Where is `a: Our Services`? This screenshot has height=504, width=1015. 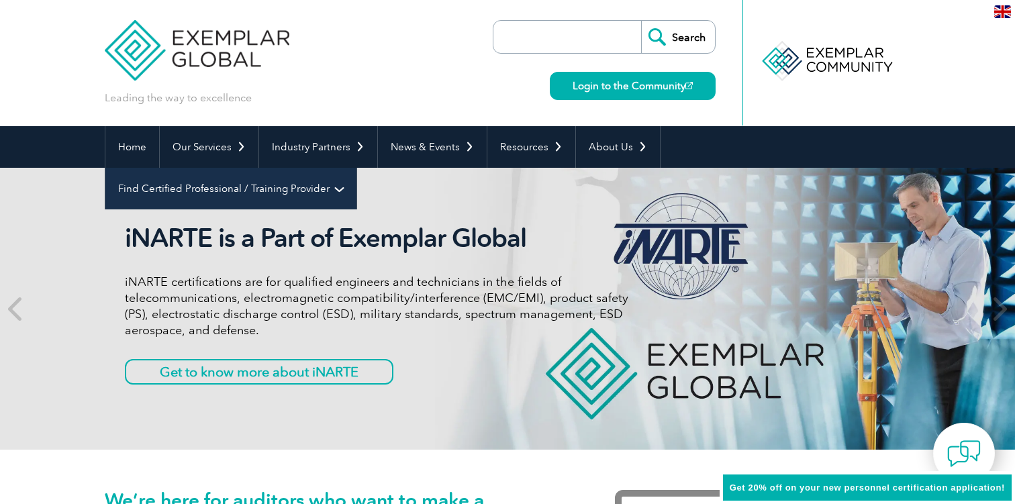
a: Our Services is located at coordinates (209, 147).